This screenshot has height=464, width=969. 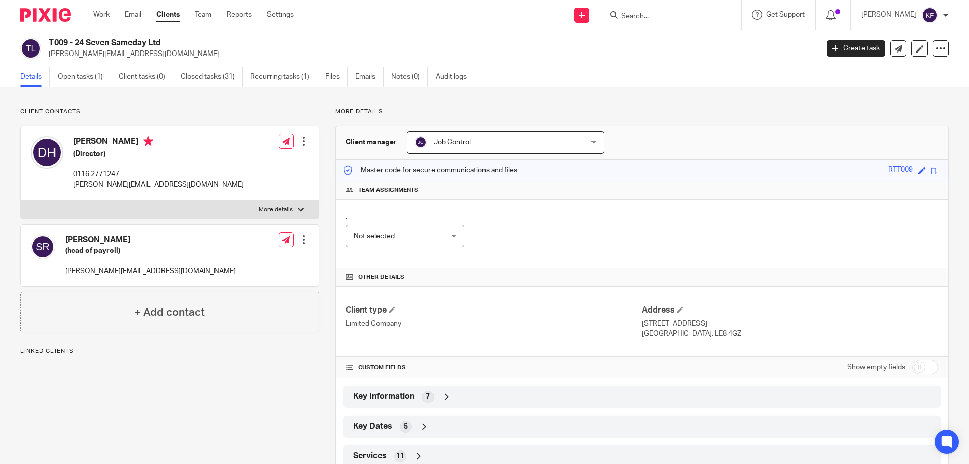 I want to click on i: Primary, so click(x=148, y=141).